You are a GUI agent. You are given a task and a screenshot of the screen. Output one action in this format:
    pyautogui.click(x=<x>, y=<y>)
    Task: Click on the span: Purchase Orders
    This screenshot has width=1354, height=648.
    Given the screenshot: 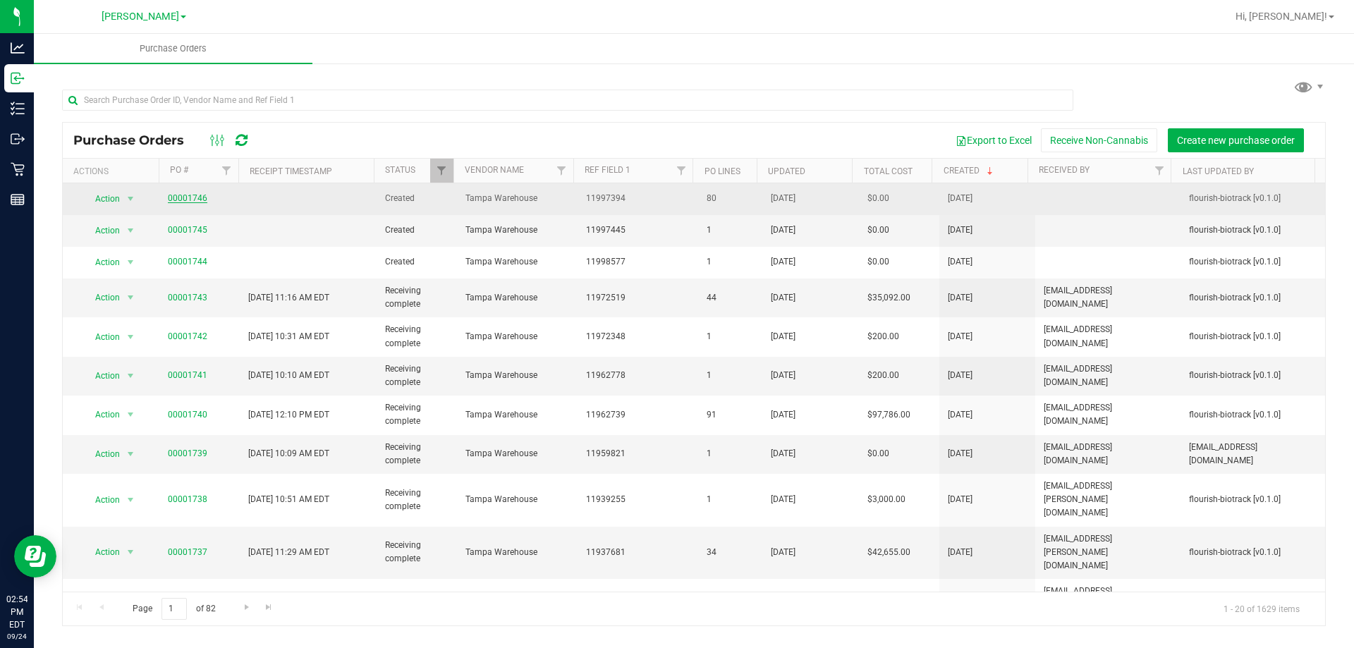 What is the action you would take?
    pyautogui.click(x=135, y=140)
    